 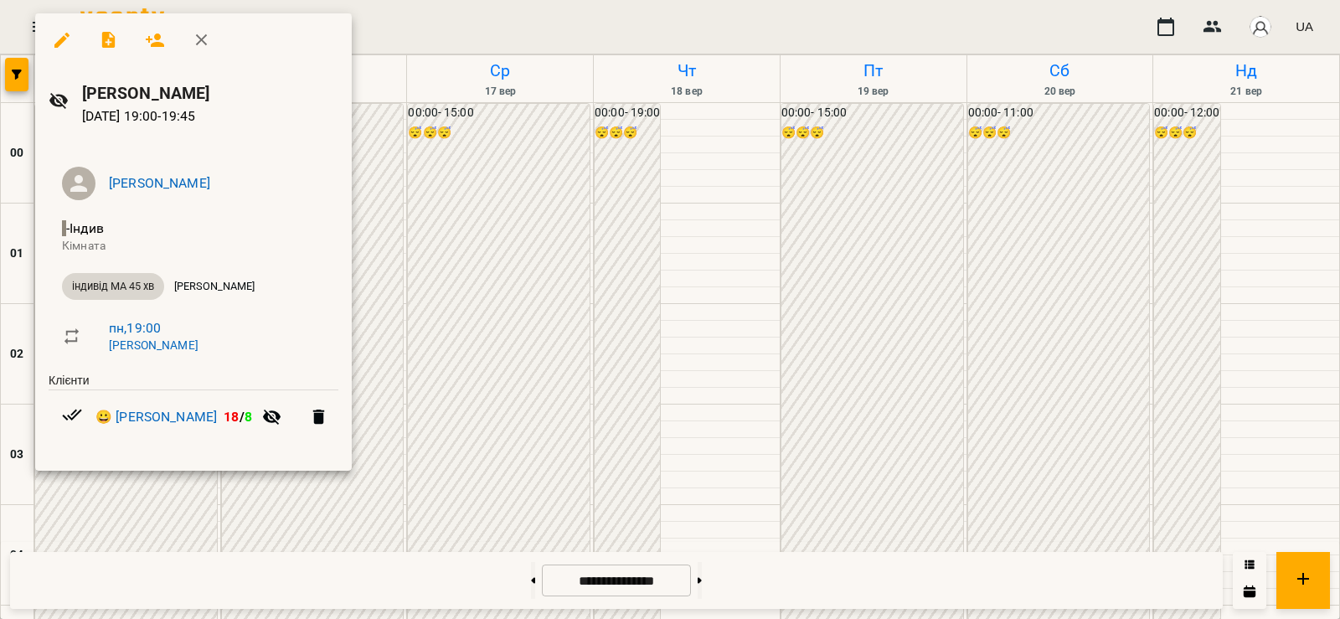 I want to click on a: пн , 19:00, so click(x=135, y=327).